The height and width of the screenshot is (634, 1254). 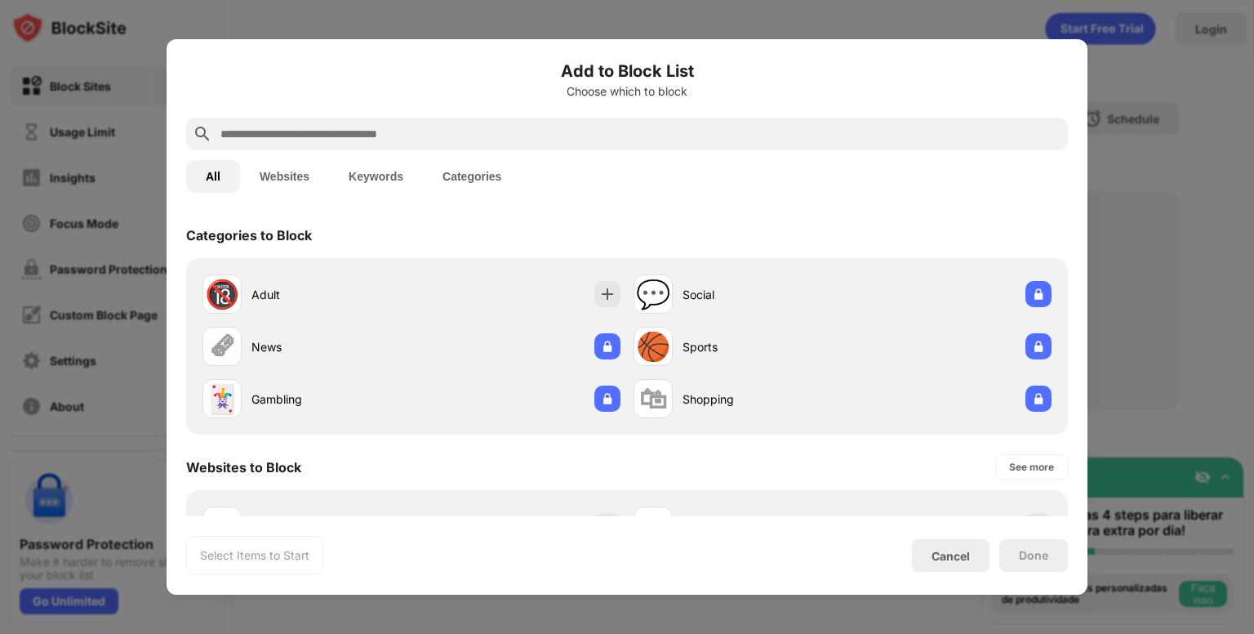 What do you see at coordinates (1031, 467) in the screenshot?
I see `div: See more` at bounding box center [1031, 467].